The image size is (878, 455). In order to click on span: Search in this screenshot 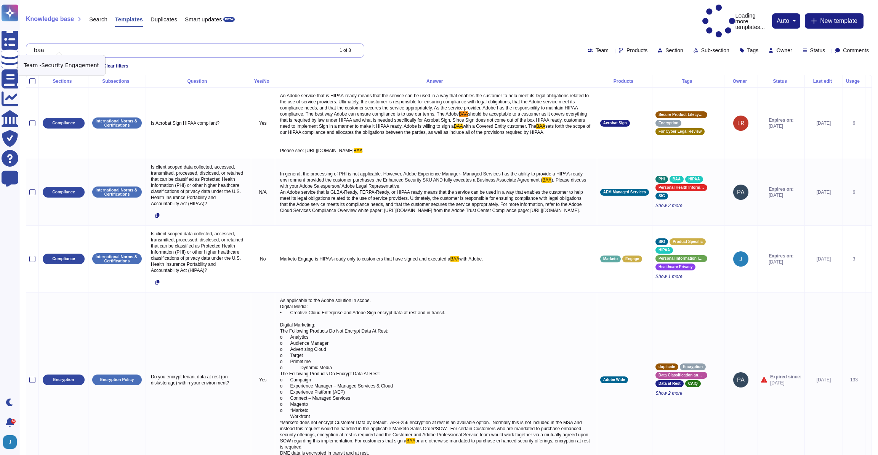, I will do `click(98, 19)`.